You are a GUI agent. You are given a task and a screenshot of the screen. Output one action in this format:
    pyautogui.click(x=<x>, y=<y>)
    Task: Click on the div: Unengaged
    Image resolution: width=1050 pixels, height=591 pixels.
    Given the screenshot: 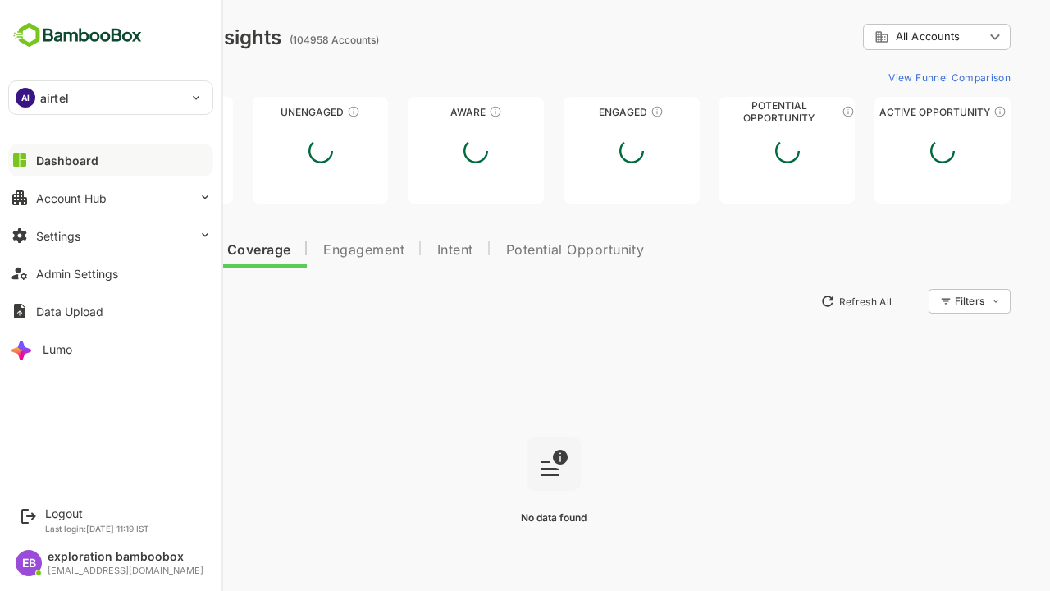 What is the action you would take?
    pyautogui.click(x=263, y=112)
    